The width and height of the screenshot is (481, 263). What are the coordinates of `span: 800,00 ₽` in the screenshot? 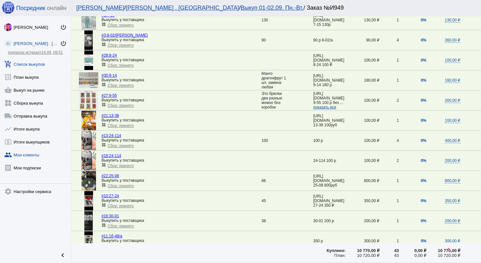 It's located at (453, 180).